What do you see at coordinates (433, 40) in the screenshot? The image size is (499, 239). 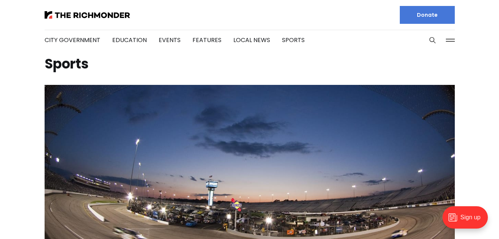 I see `button: Search this site` at bounding box center [433, 40].